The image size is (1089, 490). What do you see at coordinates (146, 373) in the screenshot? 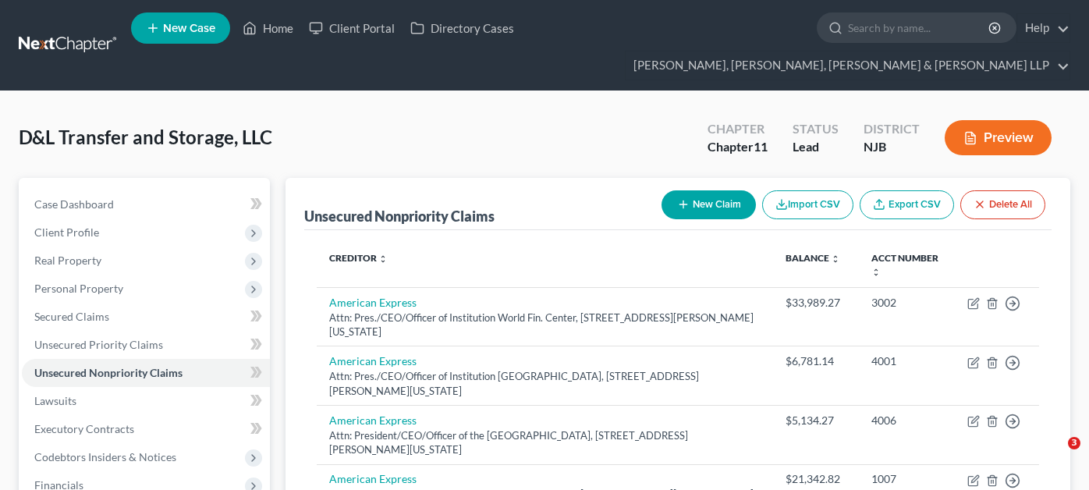
I see `a: Unsecured Nonpriority Claims` at bounding box center [146, 373].